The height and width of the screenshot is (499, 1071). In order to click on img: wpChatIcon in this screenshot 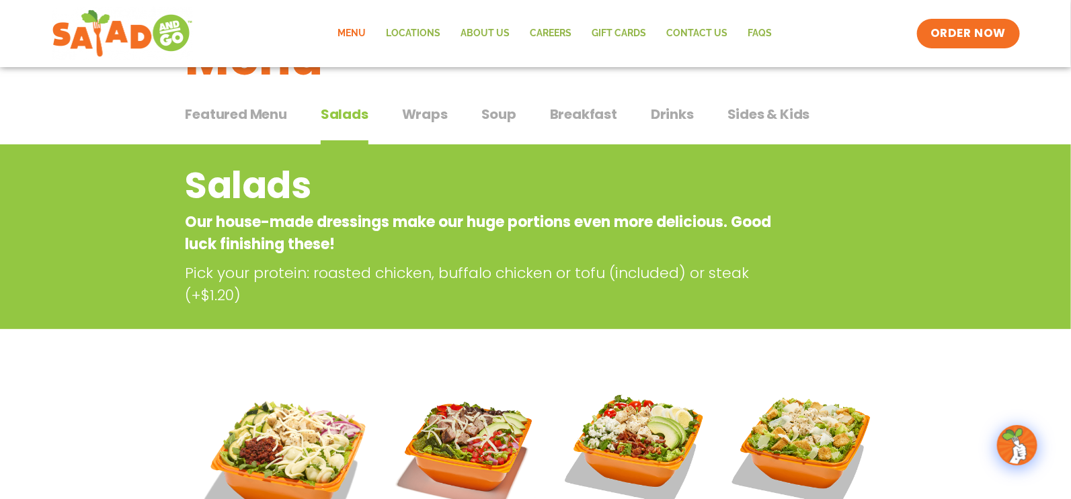, I will do `click(1017, 446)`.